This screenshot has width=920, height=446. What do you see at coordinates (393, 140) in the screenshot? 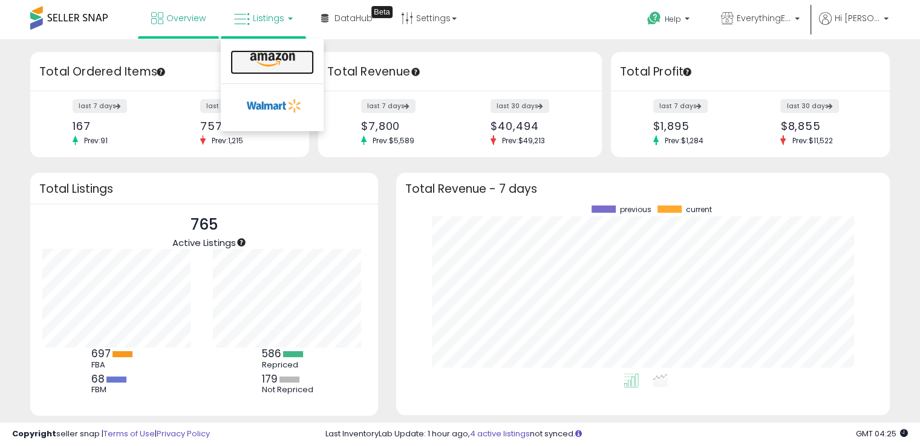
I see `span: Prev: $5,589` at bounding box center [393, 140].